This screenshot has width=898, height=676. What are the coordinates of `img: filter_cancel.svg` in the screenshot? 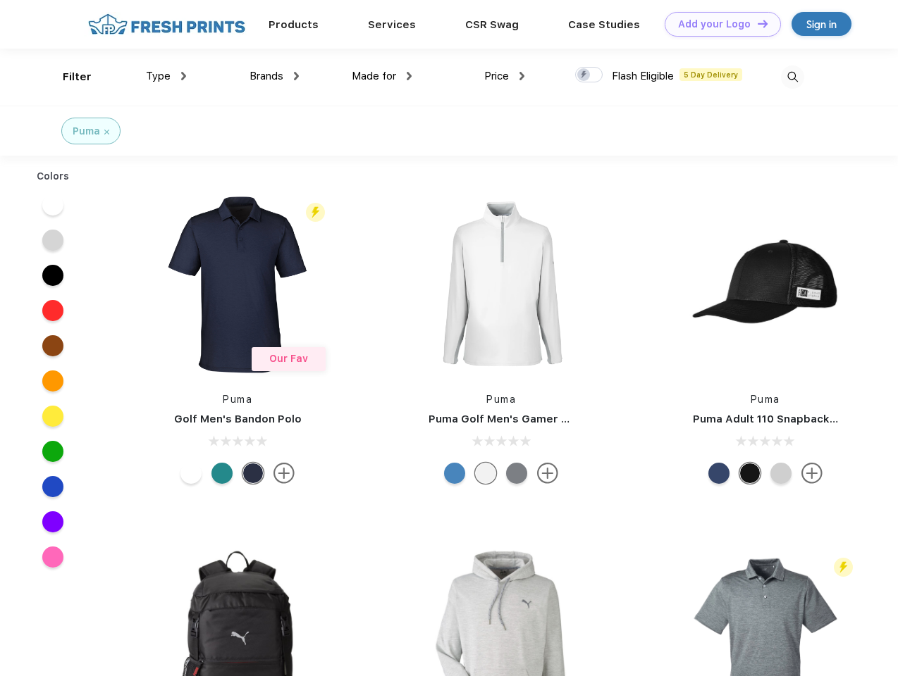 It's located at (106, 132).